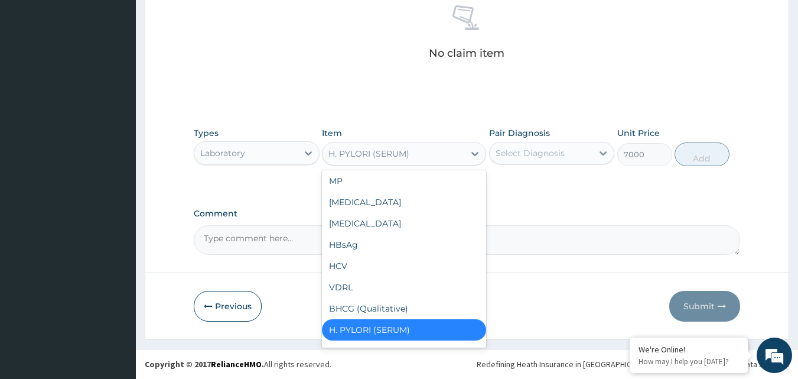 The width and height of the screenshot is (798, 379). I want to click on label: Item, so click(332, 133).